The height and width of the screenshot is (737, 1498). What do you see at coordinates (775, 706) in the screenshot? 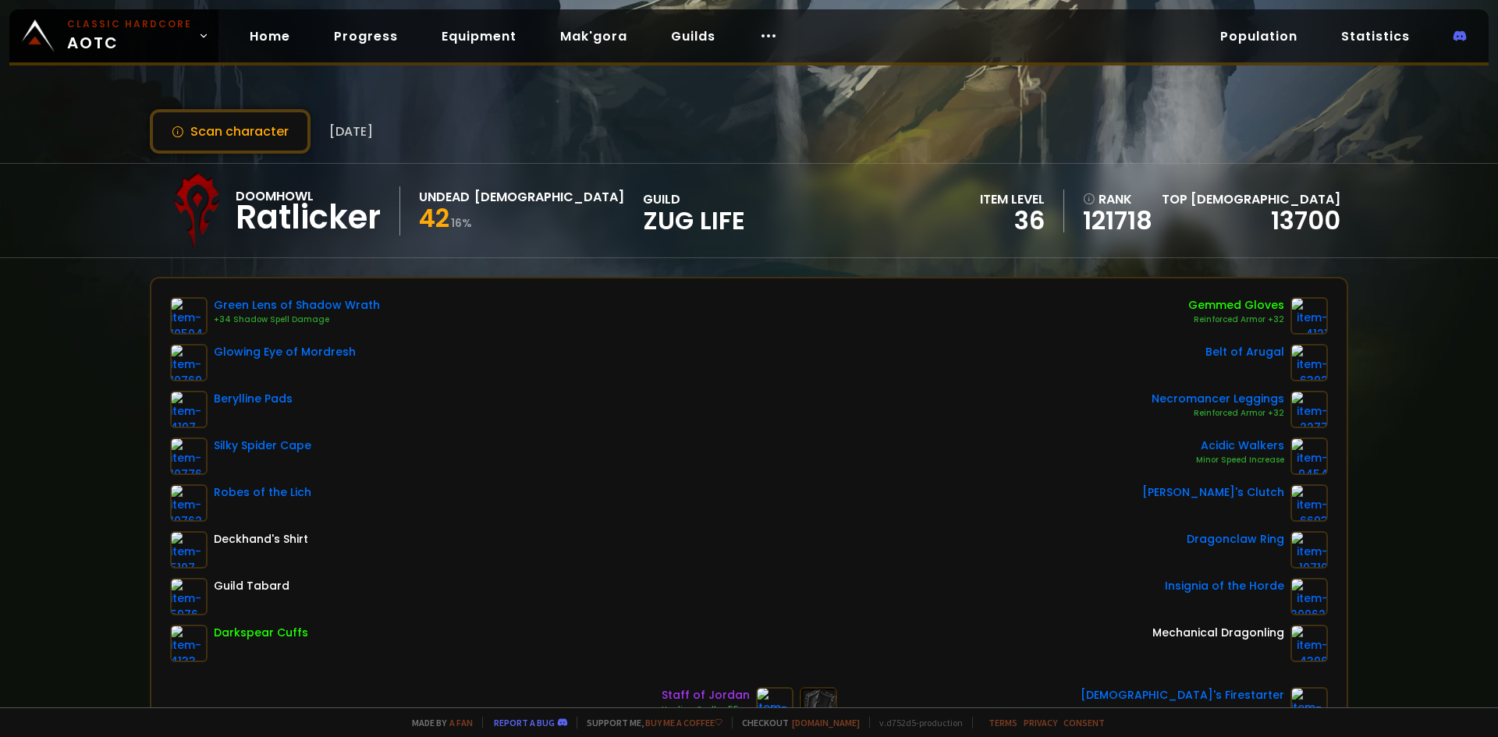
I see `img: item-873` at bounding box center [775, 706].